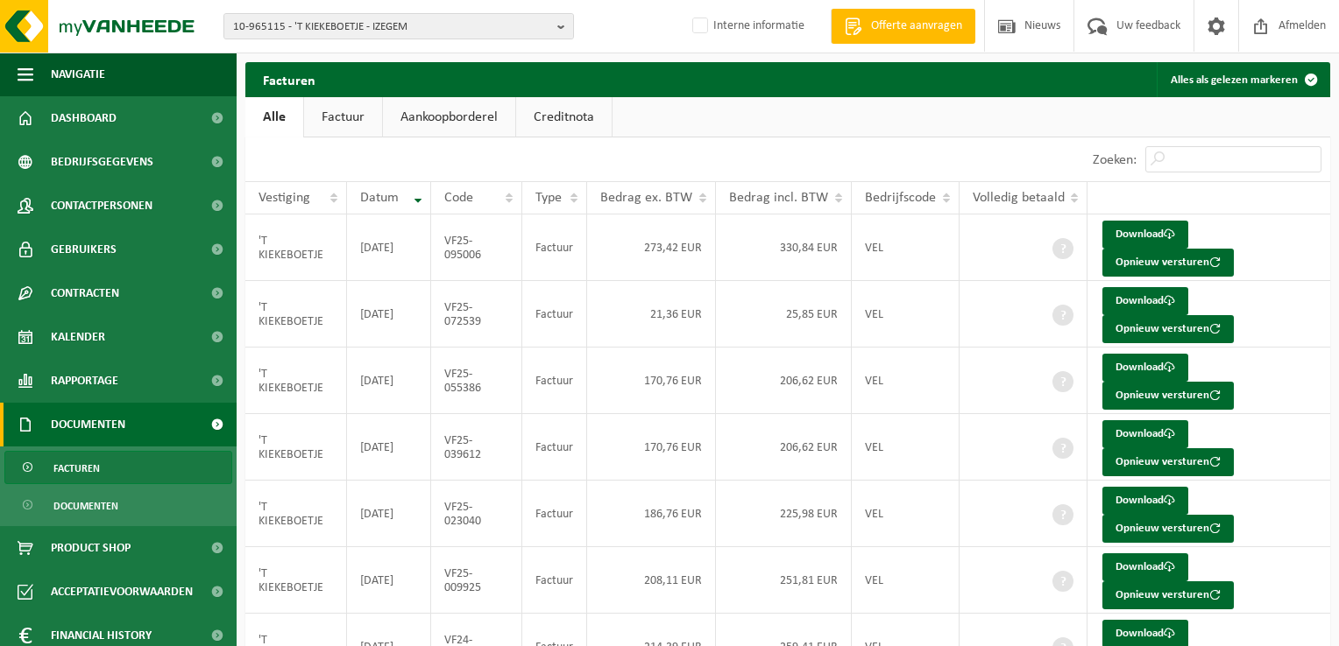 The width and height of the screenshot is (1339, 646). I want to click on td: VF25-039612, so click(477, 448).